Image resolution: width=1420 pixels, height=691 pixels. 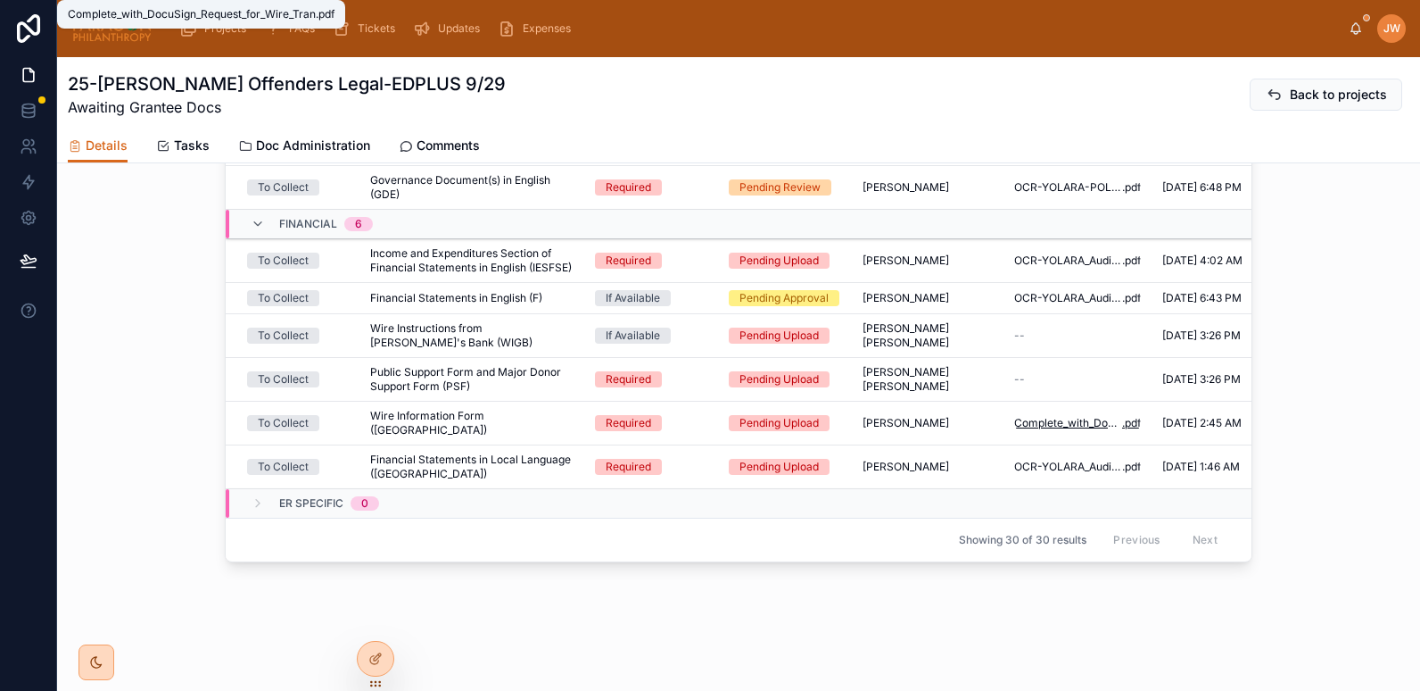 What do you see at coordinates (757, 29) in the screenshot?
I see `div: scrollable content` at bounding box center [757, 29].